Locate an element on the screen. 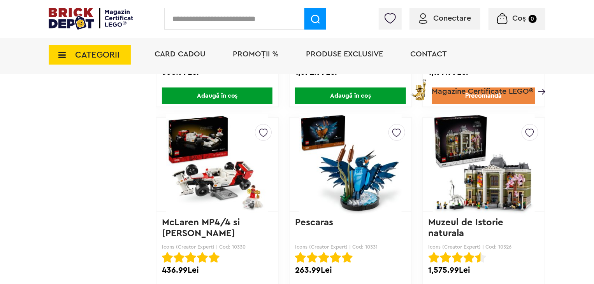  span: Card Cadou is located at coordinates (180, 54).